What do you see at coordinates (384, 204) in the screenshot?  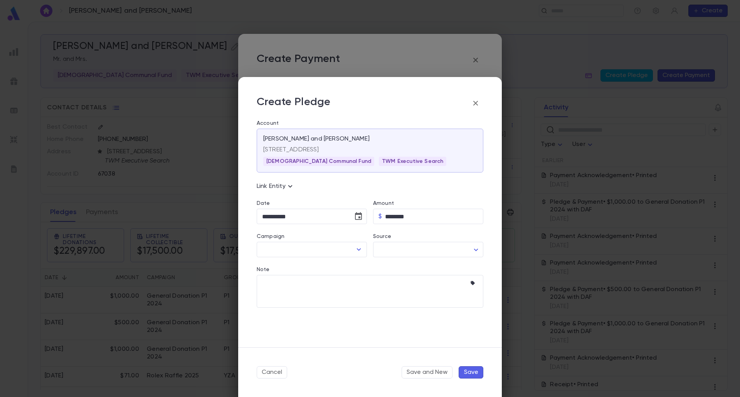 I see `label: Amount` at bounding box center [384, 204].